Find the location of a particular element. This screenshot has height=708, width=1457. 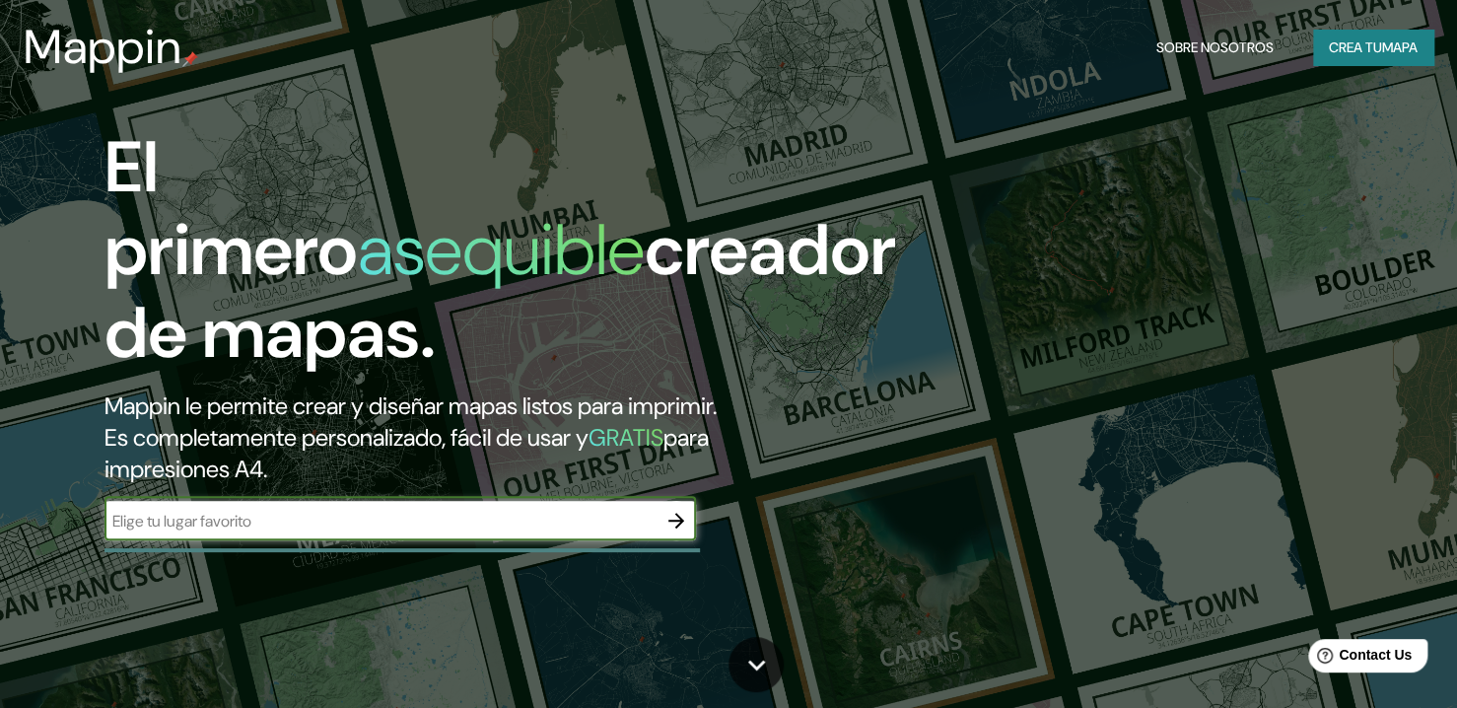

h3: Mappin is located at coordinates (103, 47).